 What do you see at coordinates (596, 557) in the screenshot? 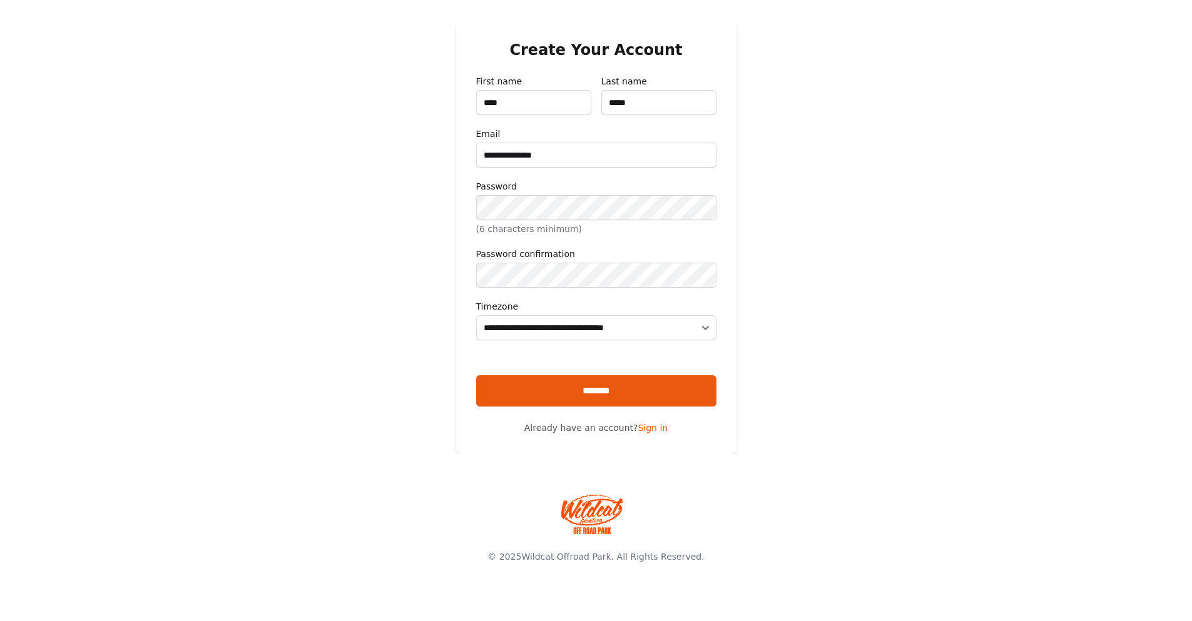
I see `span: © 2025 . All Rights Reserved.` at bounding box center [596, 557].